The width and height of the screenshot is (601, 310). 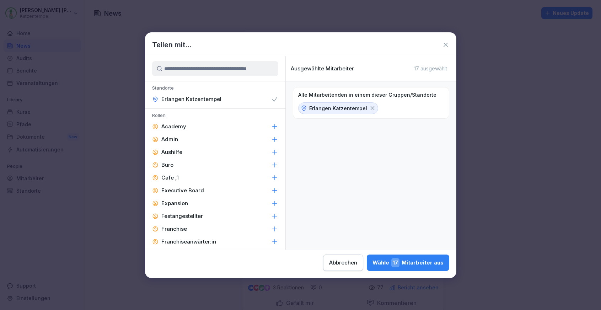 What do you see at coordinates (367, 95) in the screenshot?
I see `p: Alle Mitarbeitenden in einem dieser Gruppen/Standorte` at bounding box center [367, 95].